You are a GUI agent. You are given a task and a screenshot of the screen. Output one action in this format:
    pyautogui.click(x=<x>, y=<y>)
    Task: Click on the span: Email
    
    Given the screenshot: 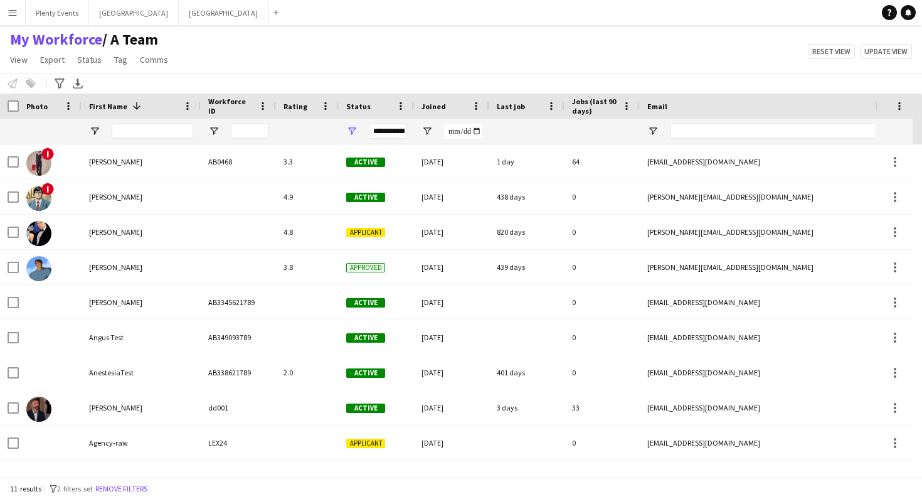 What is the action you would take?
    pyautogui.click(x=657, y=106)
    